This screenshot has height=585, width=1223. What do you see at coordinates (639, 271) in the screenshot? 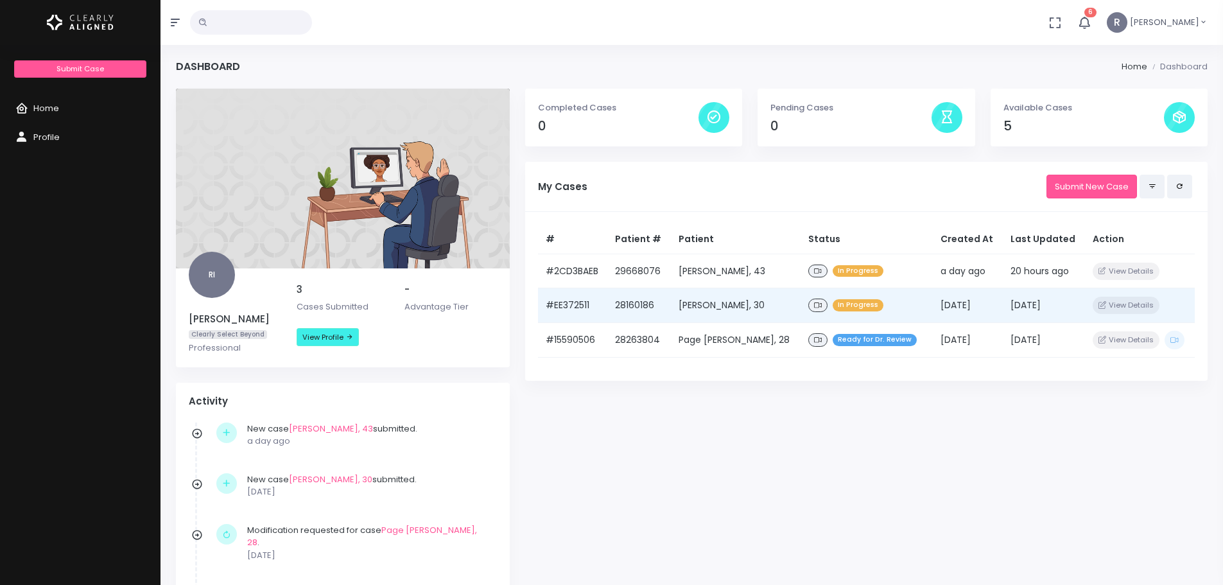
I see `td: 29668076` at bounding box center [639, 271].